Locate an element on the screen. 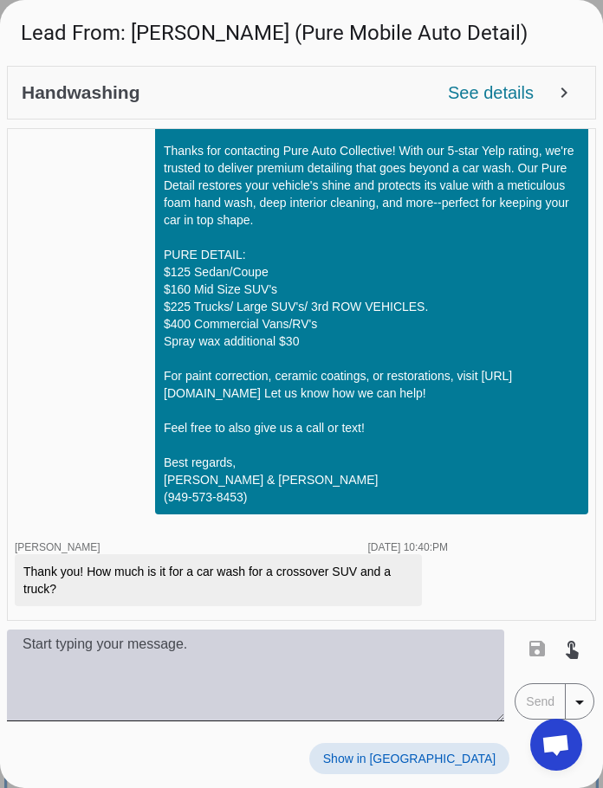 The height and width of the screenshot is (788, 603). span: See details is located at coordinates (490, 93).